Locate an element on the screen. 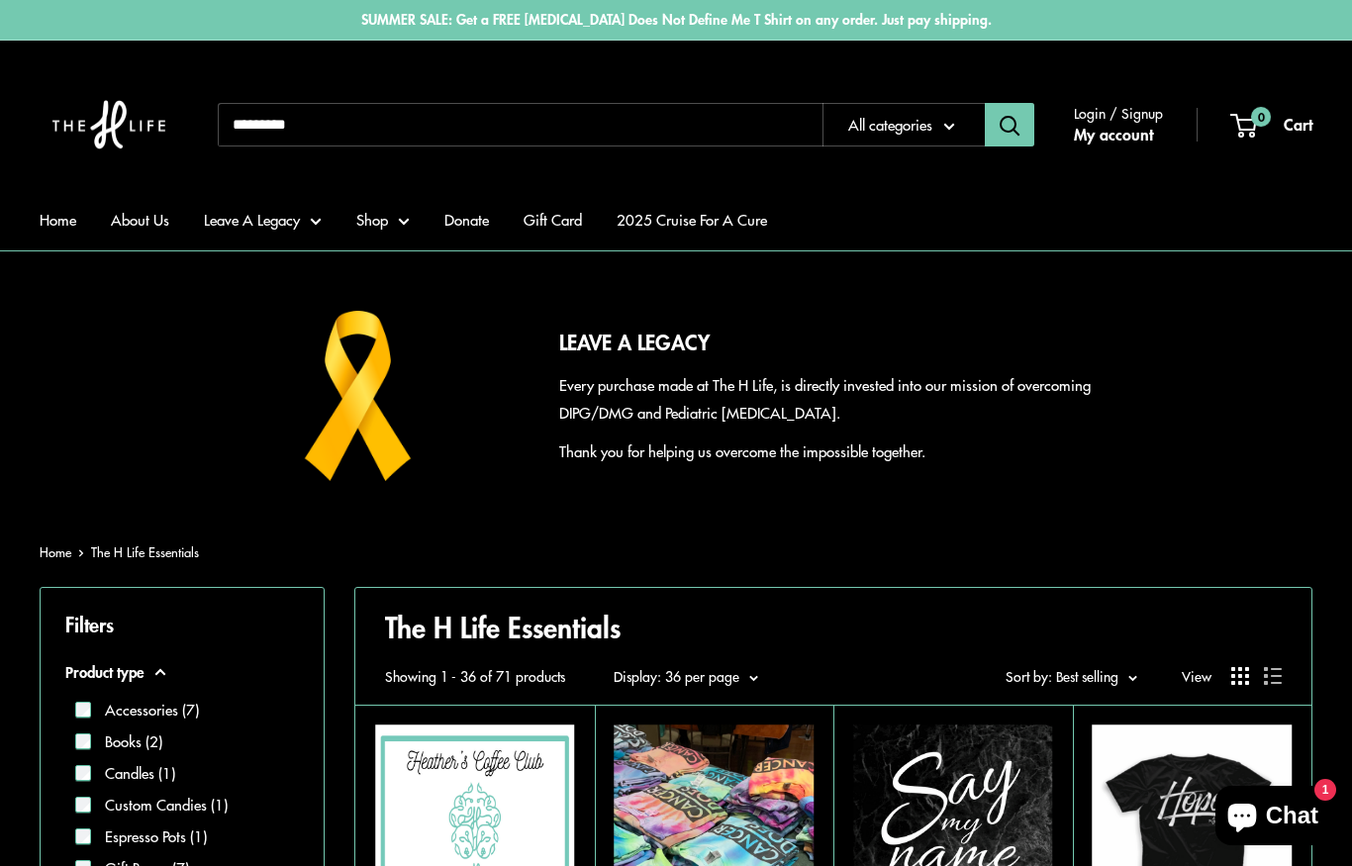 Image resolution: width=1352 pixels, height=866 pixels. span: Showing 1 - 36 of 71 products is located at coordinates (475, 676).